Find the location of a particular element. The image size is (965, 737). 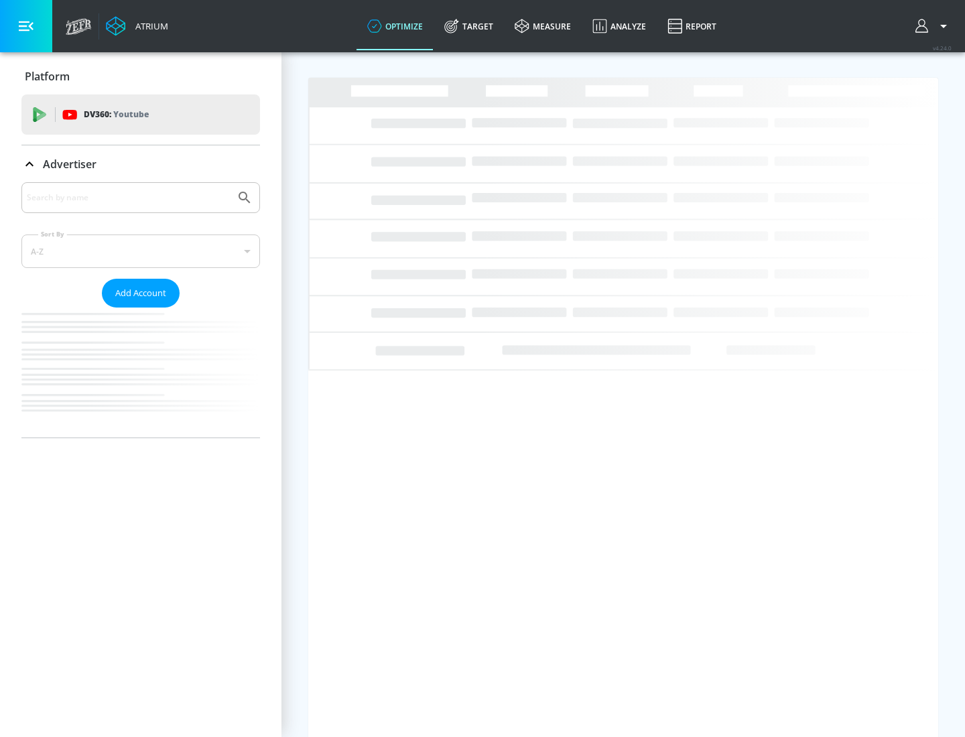

button: Add Account is located at coordinates (141, 293).